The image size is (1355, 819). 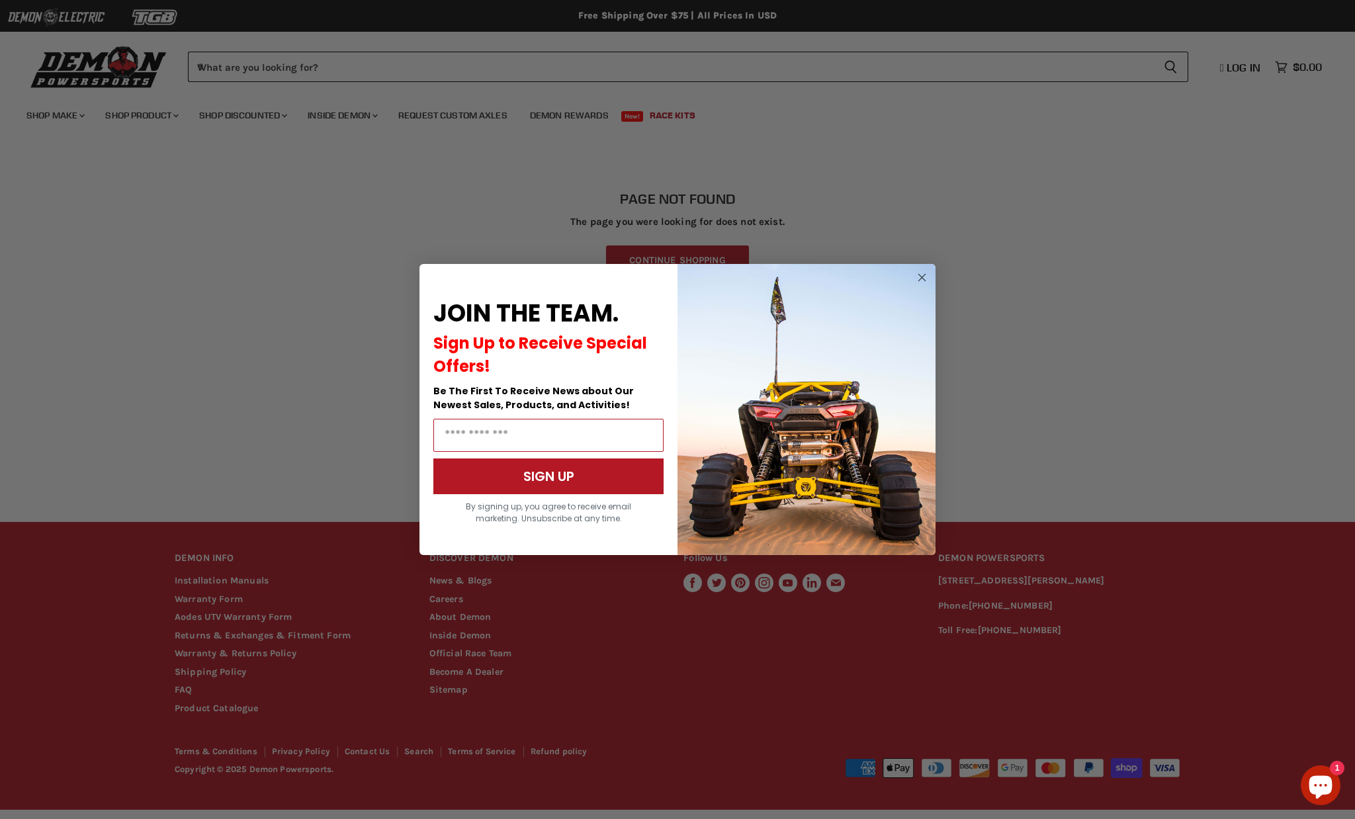 What do you see at coordinates (548, 435) in the screenshot?
I see `input: Email Address` at bounding box center [548, 435].